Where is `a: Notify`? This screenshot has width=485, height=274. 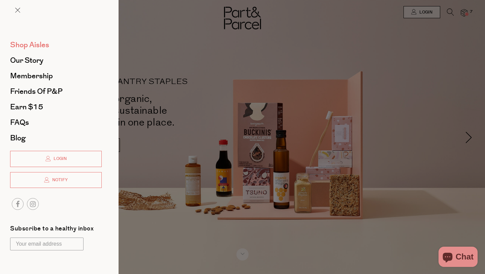
a: Notify is located at coordinates (56, 180).